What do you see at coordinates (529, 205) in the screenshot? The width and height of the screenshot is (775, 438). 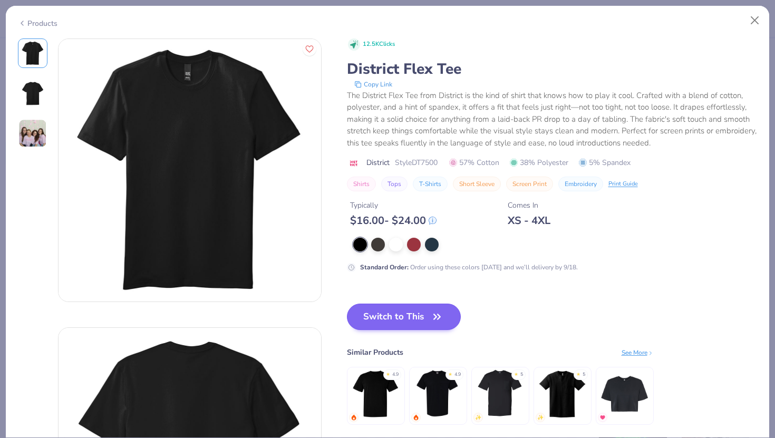 I see `div: Comes In` at bounding box center [529, 205].